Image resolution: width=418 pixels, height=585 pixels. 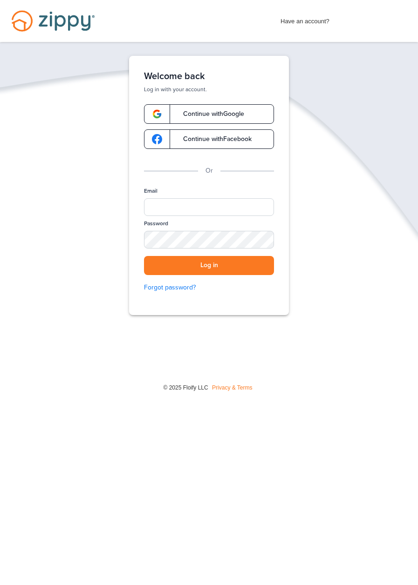 I want to click on p: Log in with your account., so click(x=209, y=89).